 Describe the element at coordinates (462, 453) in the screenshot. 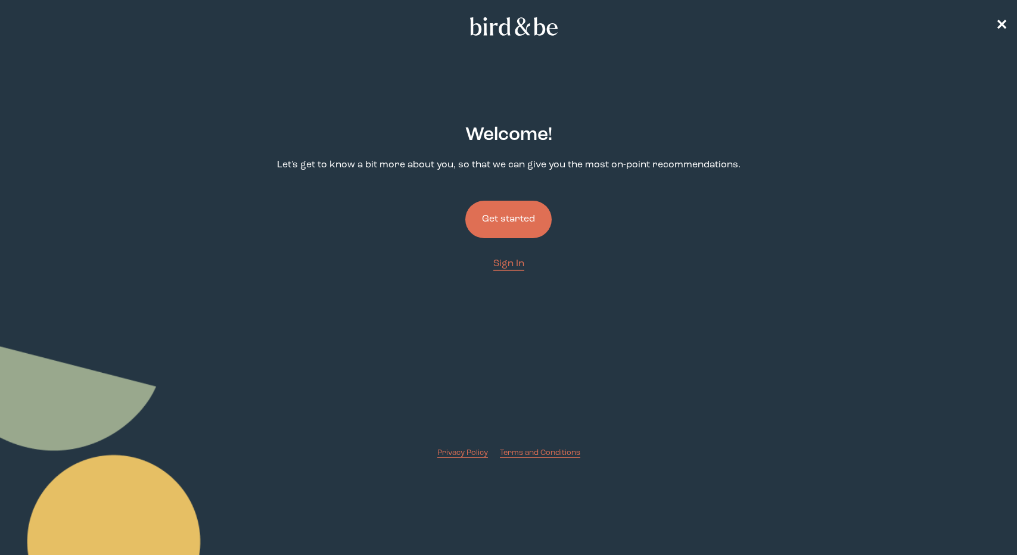

I see `a: Privacy Policy` at that location.